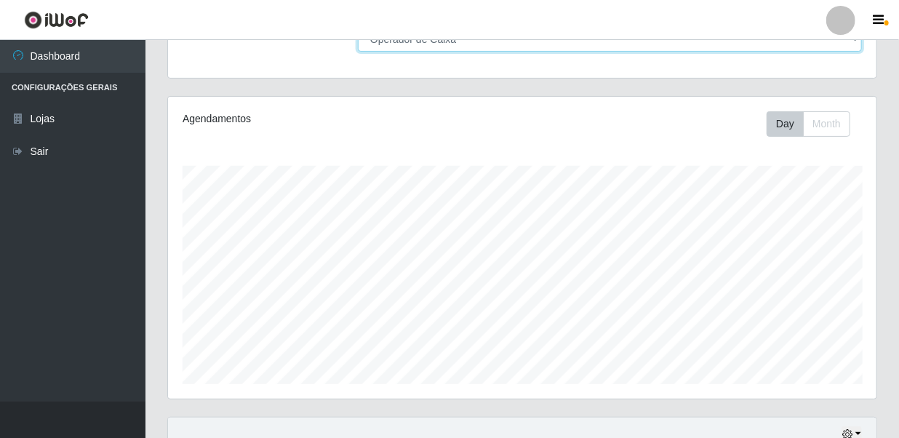 The width and height of the screenshot is (899, 438). Describe the element at coordinates (814, 124) in the screenshot. I see `div: Toolbar with button groups` at that location.